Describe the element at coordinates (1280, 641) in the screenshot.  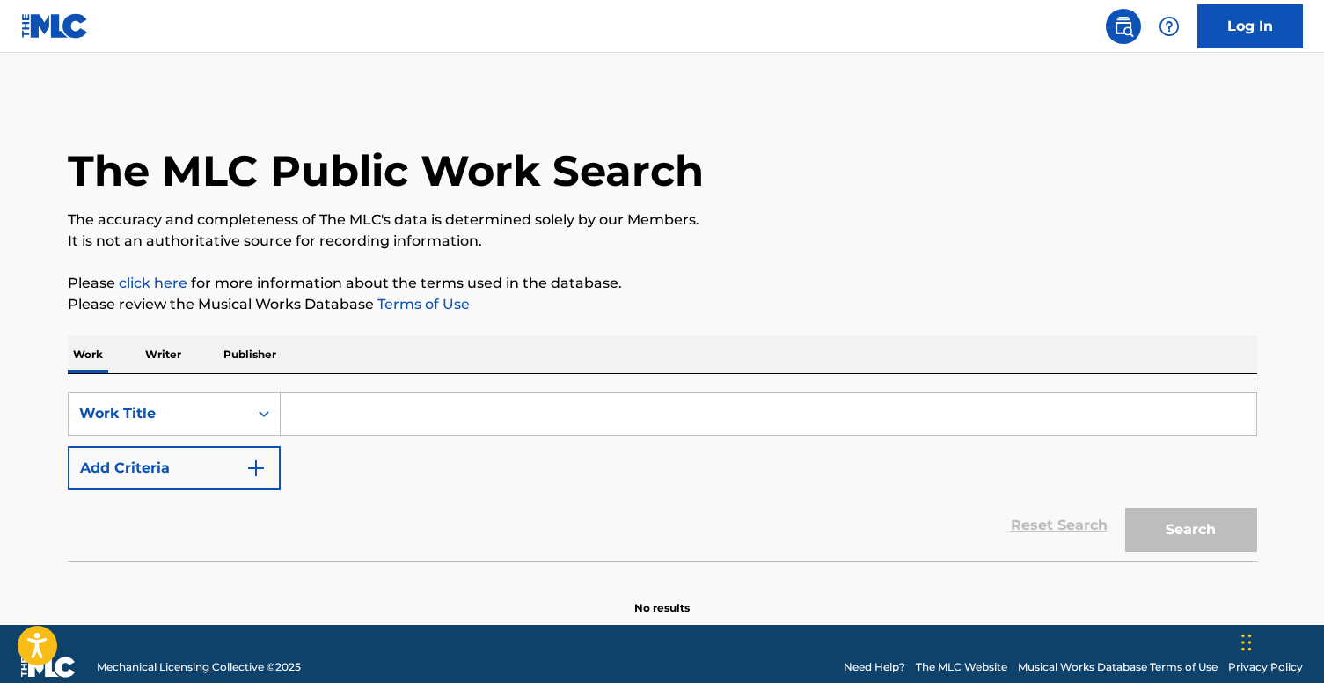
I see `div: Chat Widget` at that location.